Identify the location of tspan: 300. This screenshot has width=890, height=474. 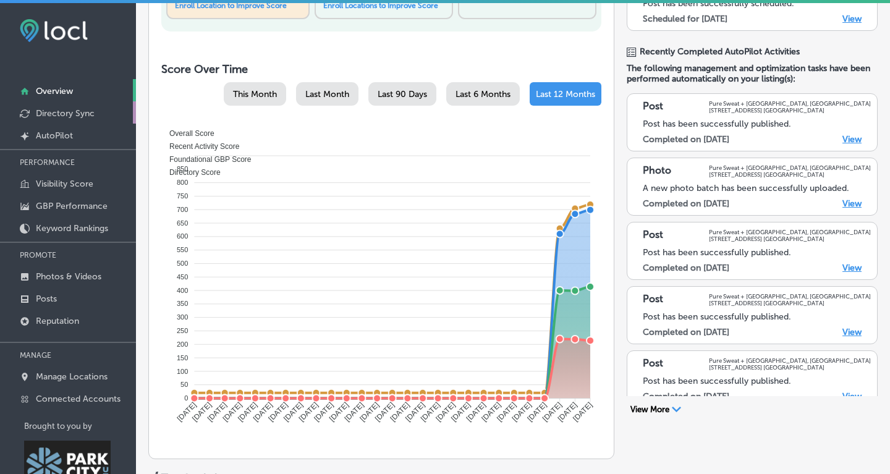
(182, 317).